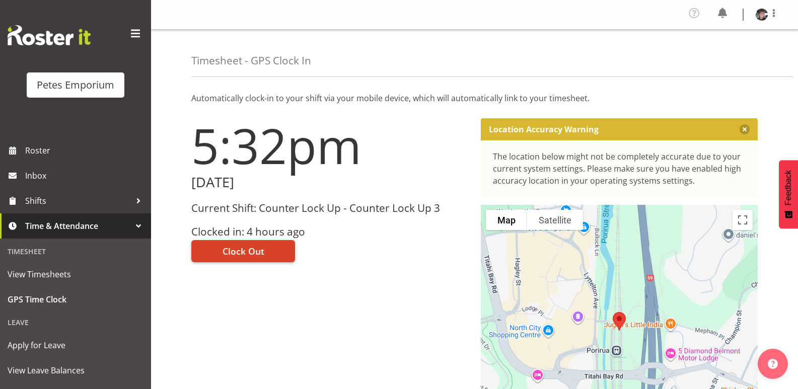 The height and width of the screenshot is (389, 798). What do you see at coordinates (78, 201) in the screenshot?
I see `span: Shifts` at bounding box center [78, 201].